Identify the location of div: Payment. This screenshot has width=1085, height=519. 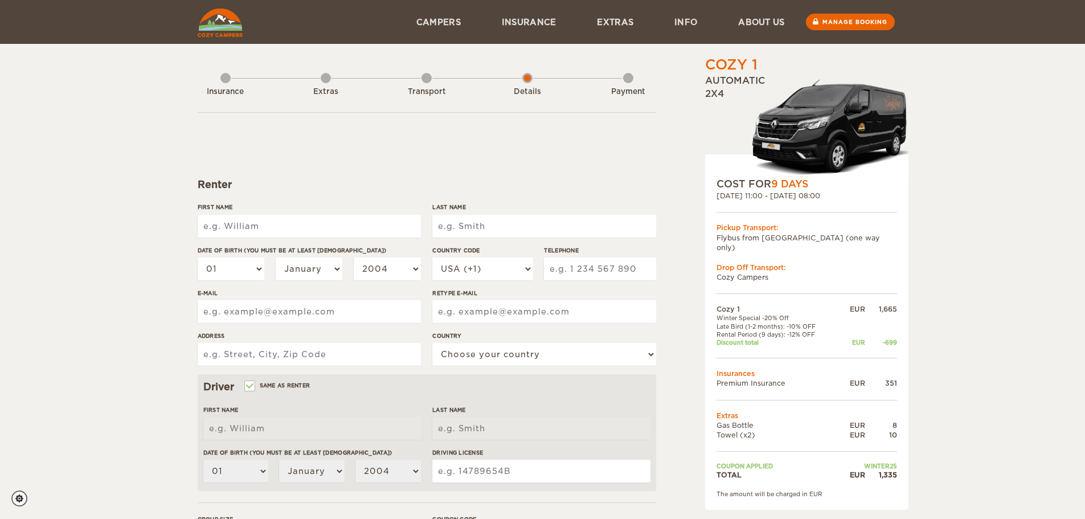
(628, 92).